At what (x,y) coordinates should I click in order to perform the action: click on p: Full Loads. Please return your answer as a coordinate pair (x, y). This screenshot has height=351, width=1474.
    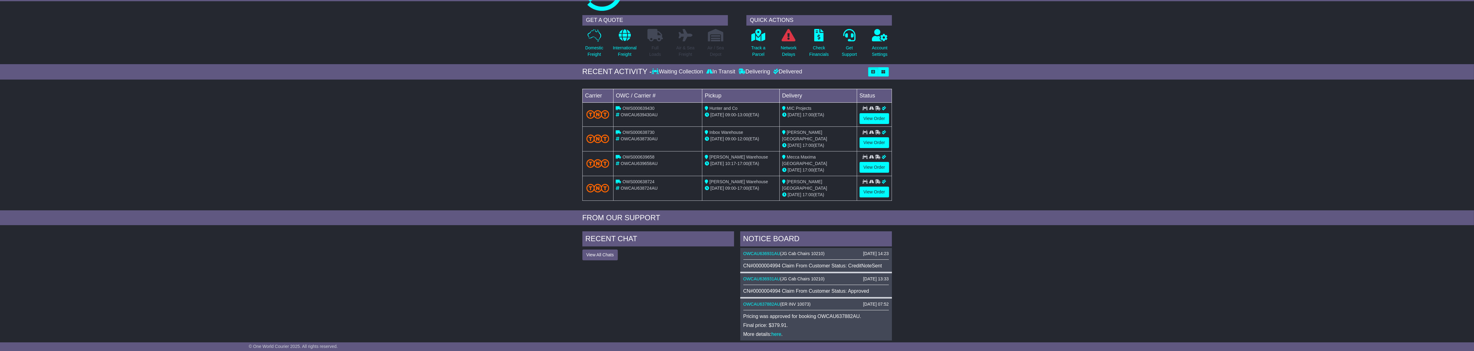
    Looking at the image, I should click on (655, 51).